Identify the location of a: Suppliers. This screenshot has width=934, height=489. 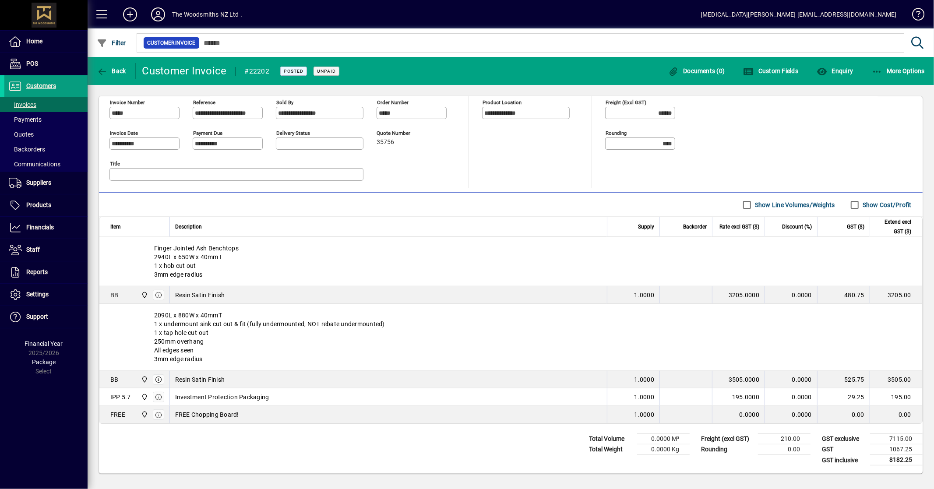
(46, 183).